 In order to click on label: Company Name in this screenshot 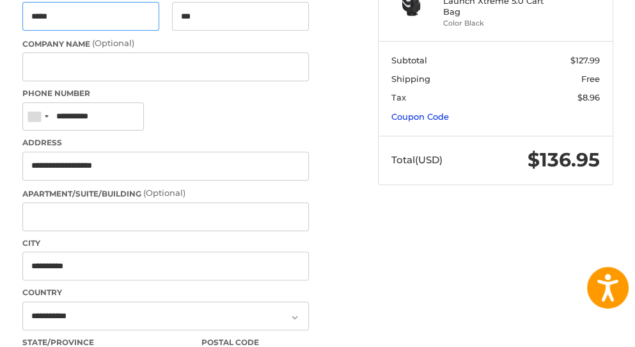, I will do `click(166, 44)`.